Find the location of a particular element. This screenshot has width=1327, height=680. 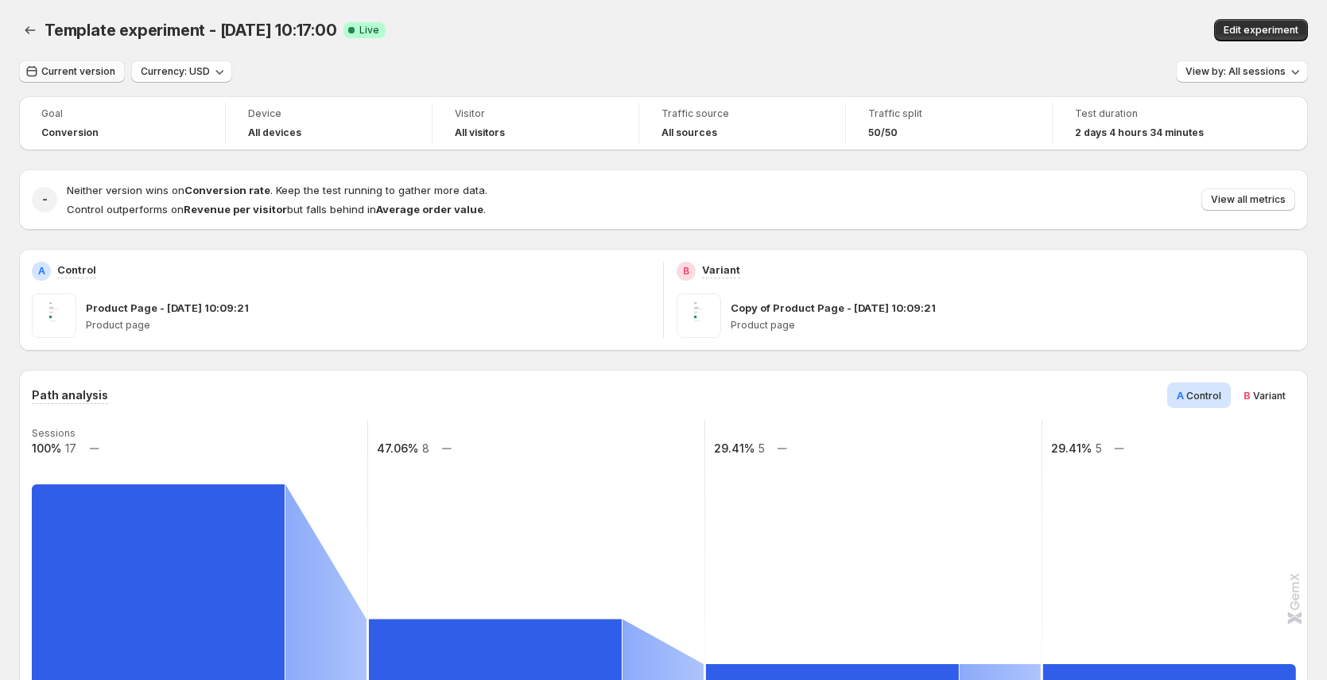

text: 100% is located at coordinates (46, 448).